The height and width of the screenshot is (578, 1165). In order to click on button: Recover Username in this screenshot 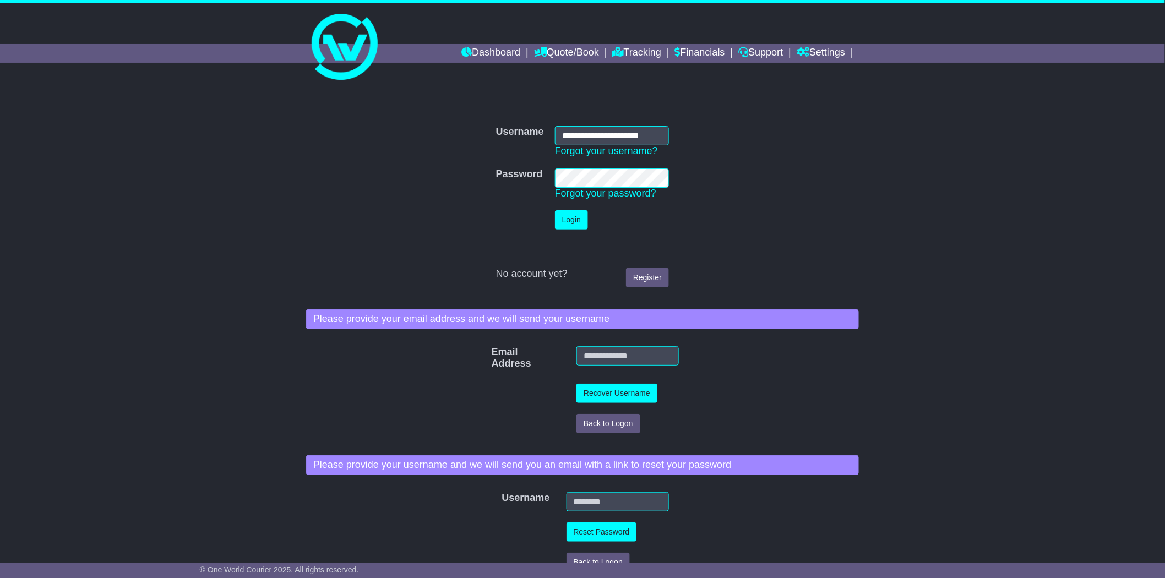, I will do `click(617, 393)`.